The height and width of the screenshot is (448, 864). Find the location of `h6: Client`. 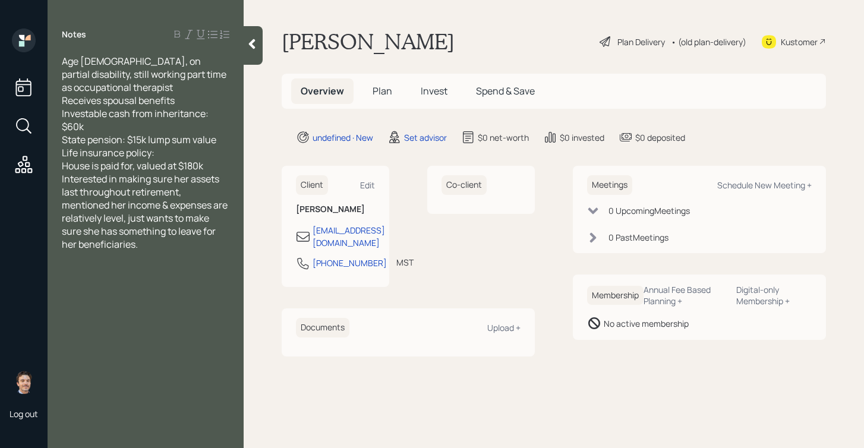

h6: Client is located at coordinates (312, 185).